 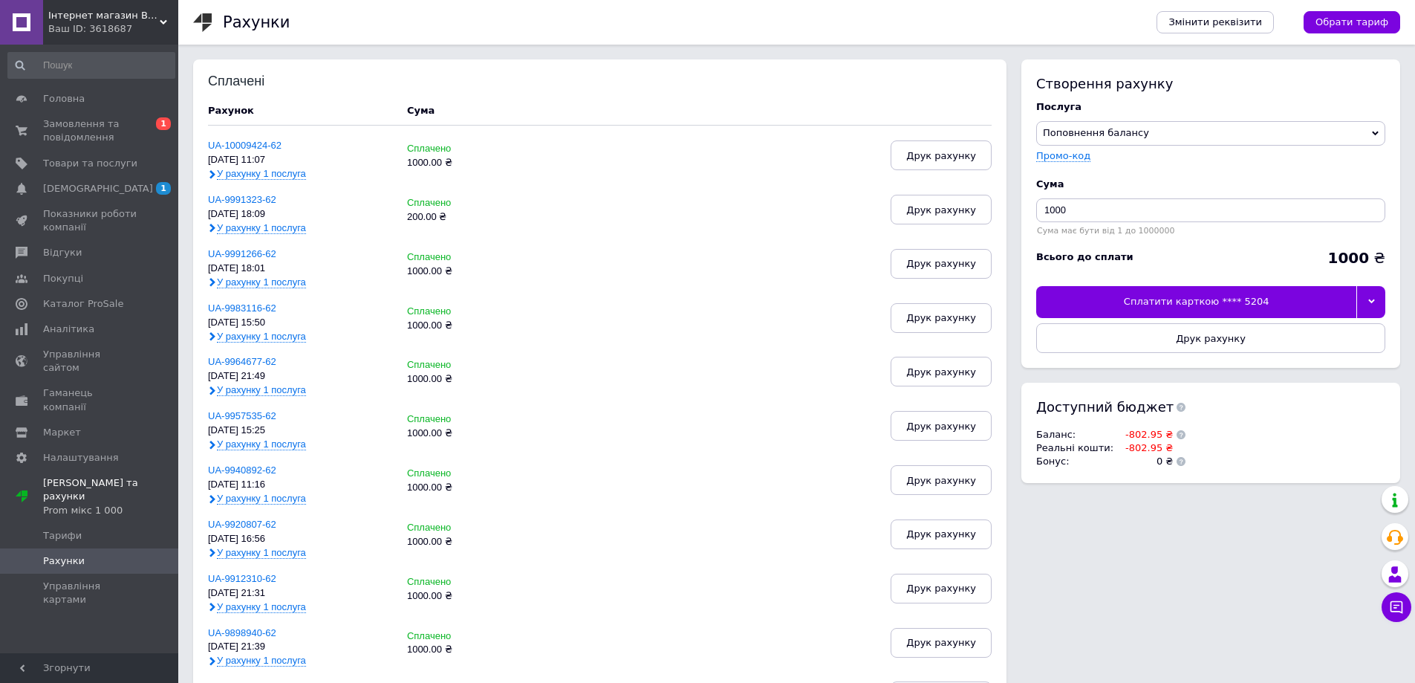 What do you see at coordinates (242, 470) in the screenshot?
I see `a: UA-9940892-62` at bounding box center [242, 470].